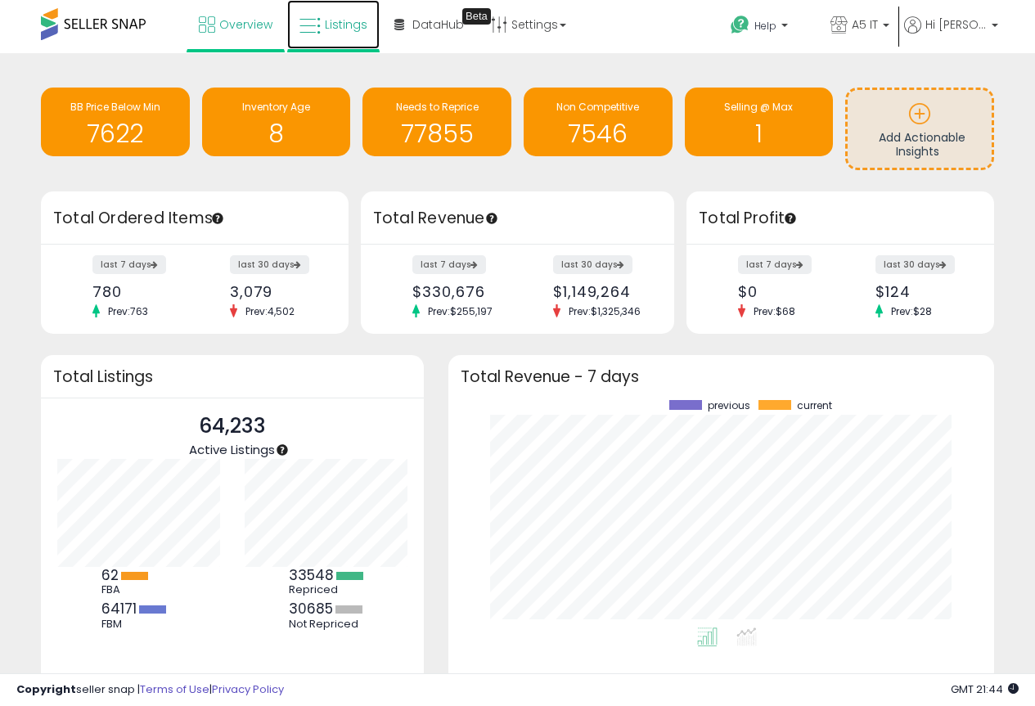 Image resolution: width=1035 pixels, height=706 pixels. What do you see at coordinates (599, 291) in the screenshot?
I see `div: $1,149,264` at bounding box center [599, 291].